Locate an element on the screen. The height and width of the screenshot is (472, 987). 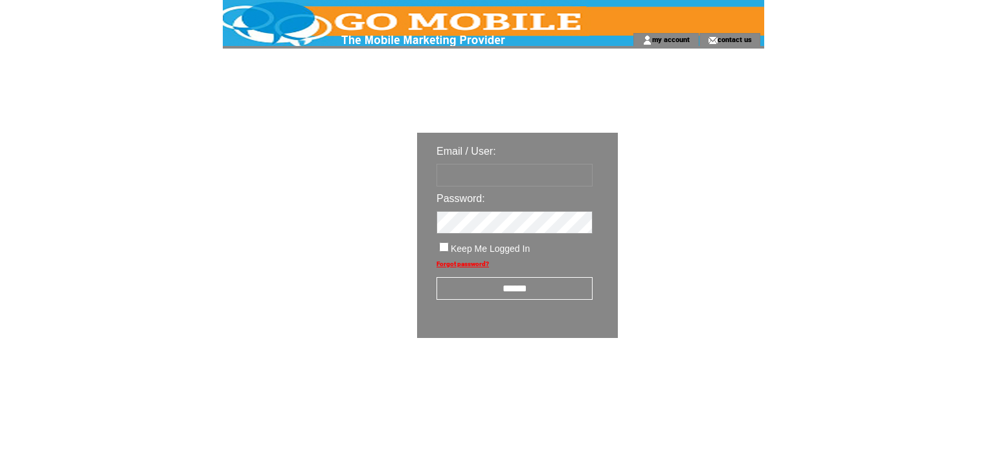
span: Keep Me Logged In is located at coordinates (490, 249).